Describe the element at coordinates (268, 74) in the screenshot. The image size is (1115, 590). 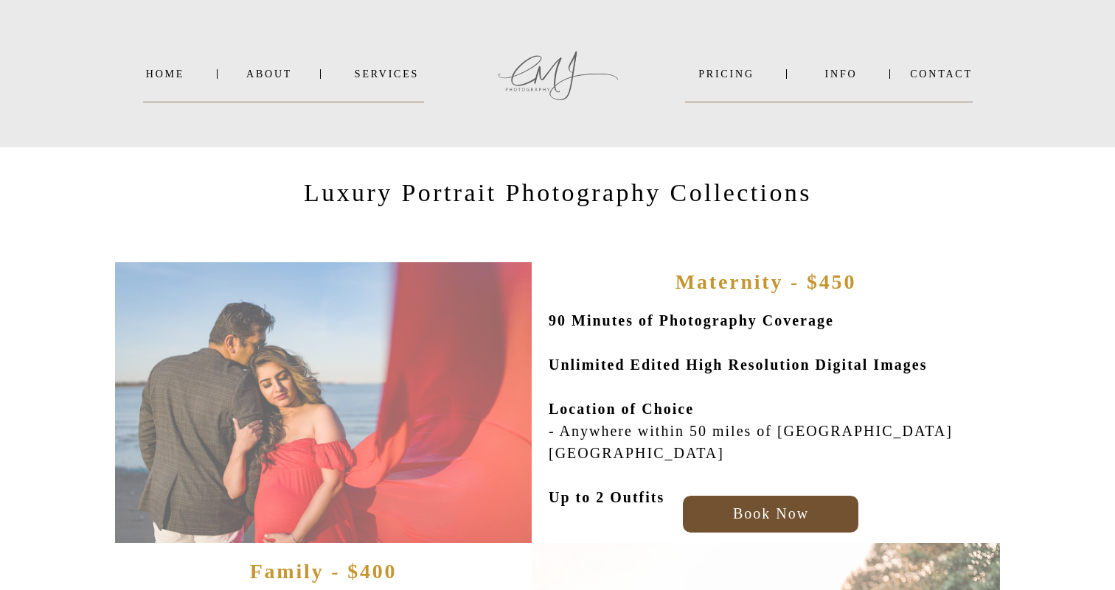
I see `nav: About` at that location.